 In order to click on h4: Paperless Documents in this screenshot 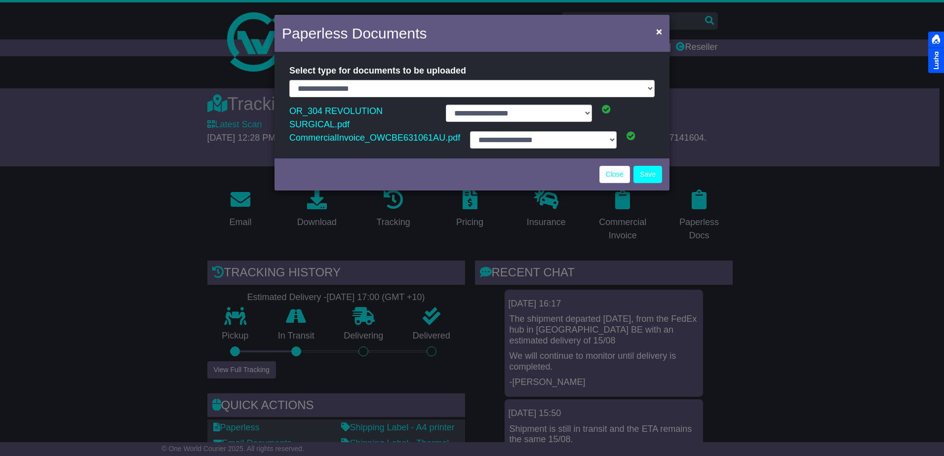, I will do `click(354, 33)`.